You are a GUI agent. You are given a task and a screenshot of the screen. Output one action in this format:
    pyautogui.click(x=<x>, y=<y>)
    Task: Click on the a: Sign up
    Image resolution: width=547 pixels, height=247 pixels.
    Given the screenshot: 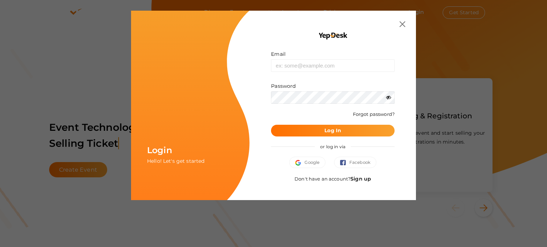 What is the action you would take?
    pyautogui.click(x=361, y=179)
    